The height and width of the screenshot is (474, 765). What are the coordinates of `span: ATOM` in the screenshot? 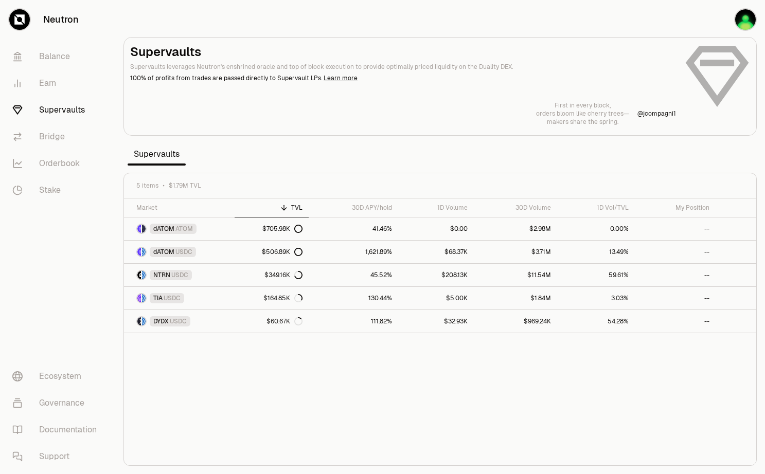 It's located at (184, 229).